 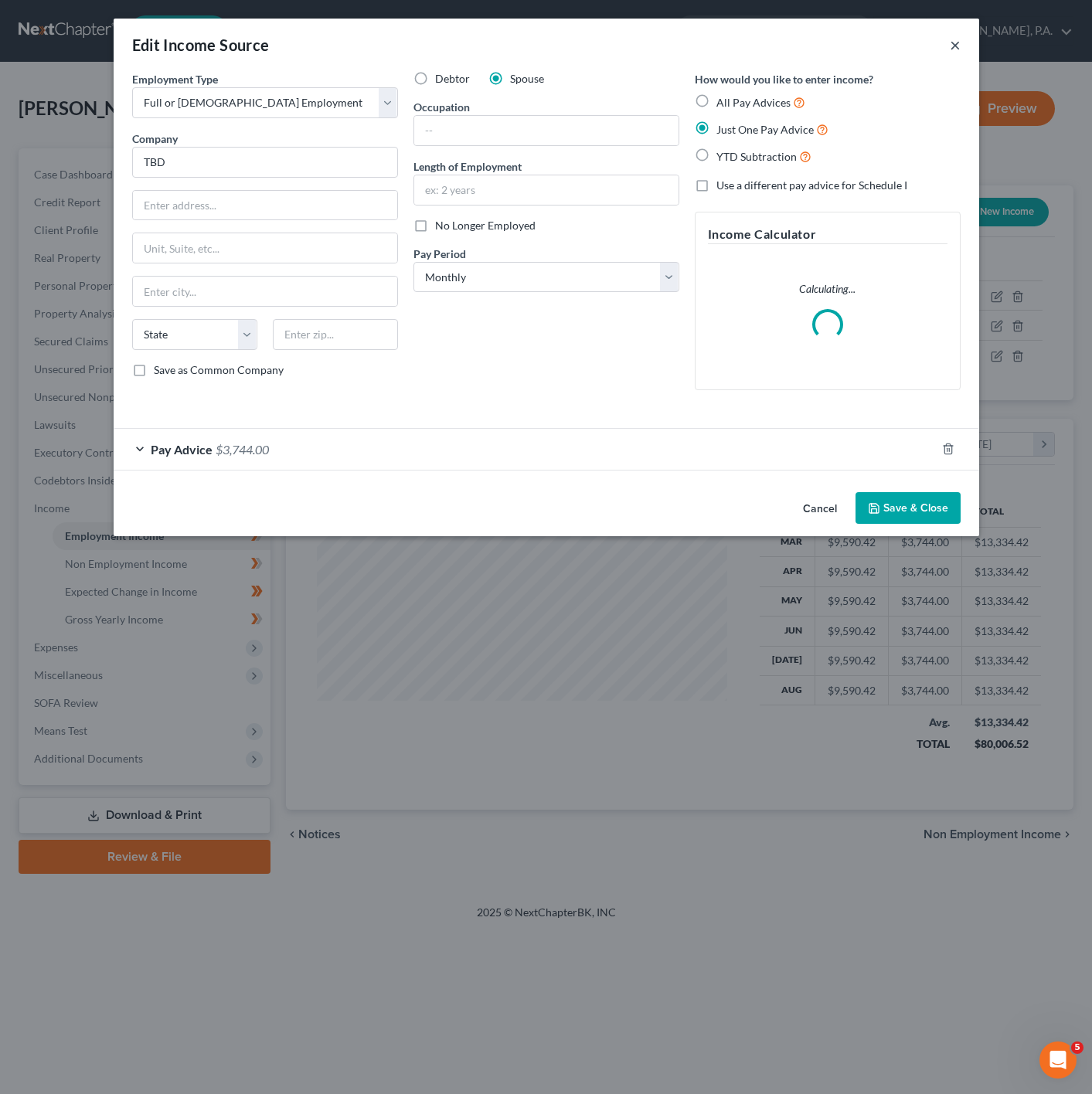 What do you see at coordinates (265, 248) in the screenshot?
I see `input: Unit, Suite, etc...` at bounding box center [265, 248].